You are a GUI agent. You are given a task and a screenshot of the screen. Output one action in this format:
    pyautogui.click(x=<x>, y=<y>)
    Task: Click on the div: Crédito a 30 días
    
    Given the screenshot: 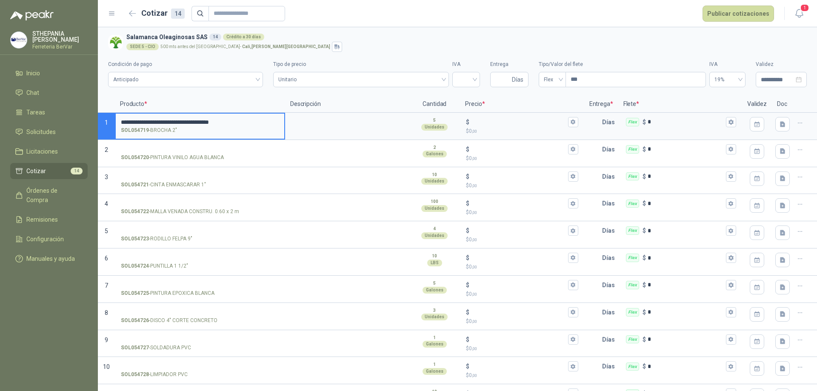 What is the action you would take?
    pyautogui.click(x=243, y=37)
    